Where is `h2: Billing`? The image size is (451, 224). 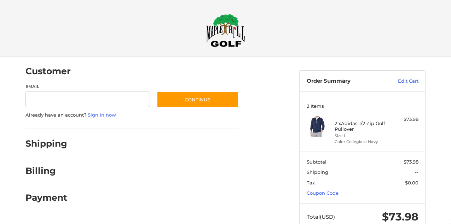 h2: Billing is located at coordinates (46, 171).